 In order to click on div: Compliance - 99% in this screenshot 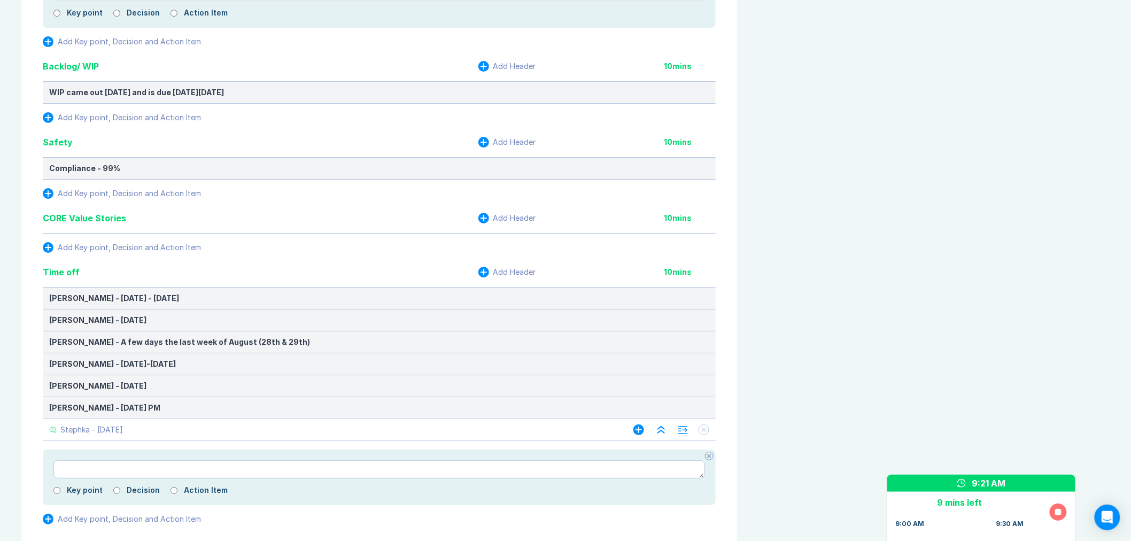, I will do `click(379, 168)`.